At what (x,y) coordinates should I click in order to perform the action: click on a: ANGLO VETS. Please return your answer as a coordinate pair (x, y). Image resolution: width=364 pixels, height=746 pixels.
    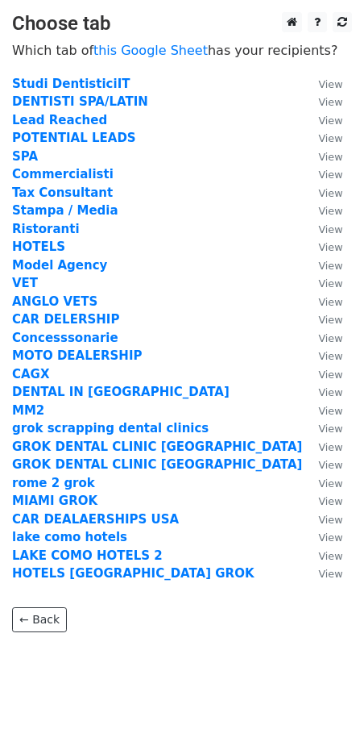
    Looking at the image, I should click on (55, 302).